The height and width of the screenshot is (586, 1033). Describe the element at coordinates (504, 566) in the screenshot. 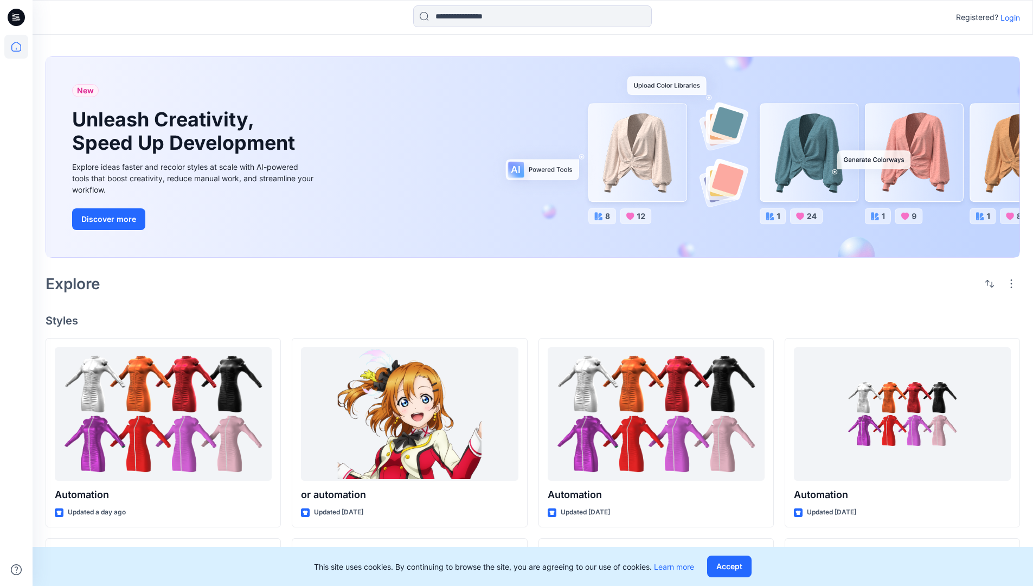

I see `p: This site uses cookies. By continuing to browse the site, you are agreeing to our use of cookies.` at that location.